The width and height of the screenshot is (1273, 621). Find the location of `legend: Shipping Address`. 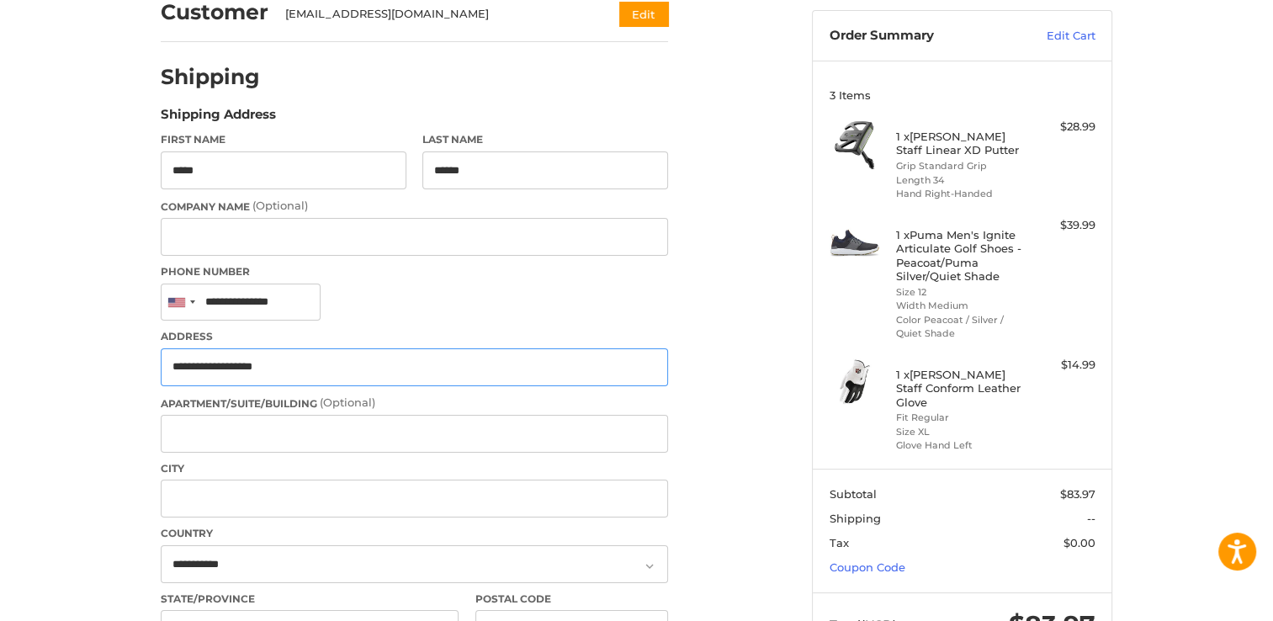

legend: Shipping Address is located at coordinates (218, 119).